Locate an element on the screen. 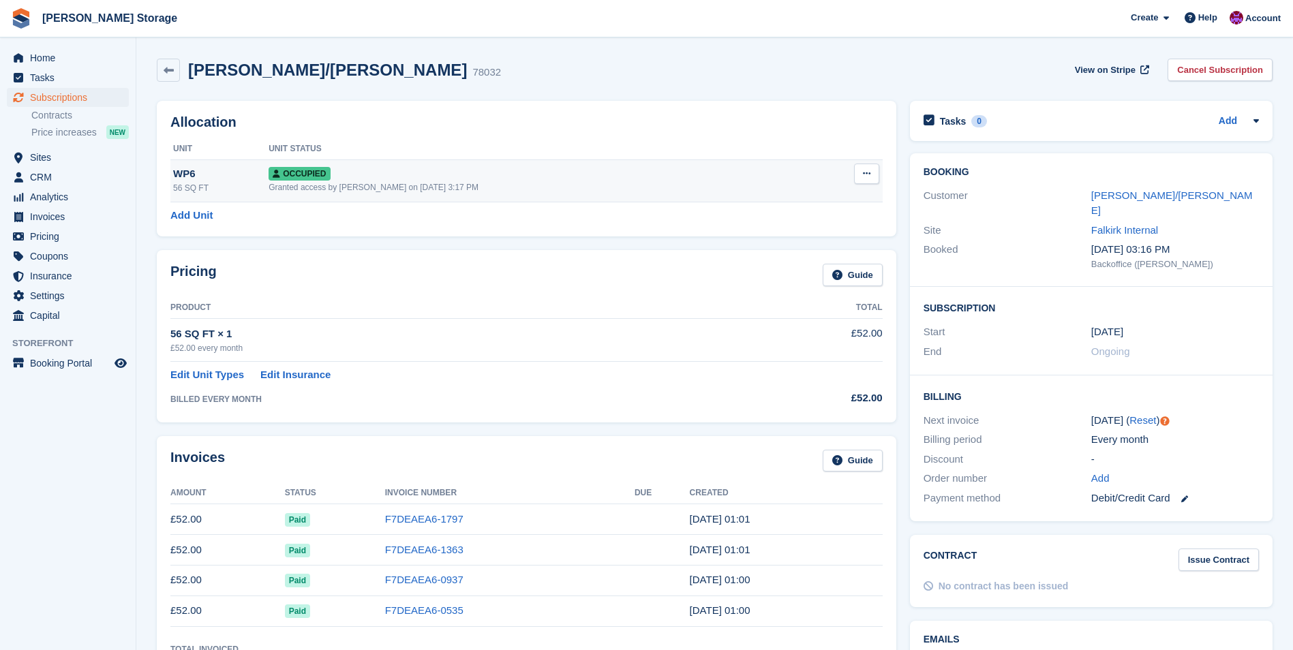 This screenshot has height=650, width=1293. div: End is located at coordinates (1007, 352).